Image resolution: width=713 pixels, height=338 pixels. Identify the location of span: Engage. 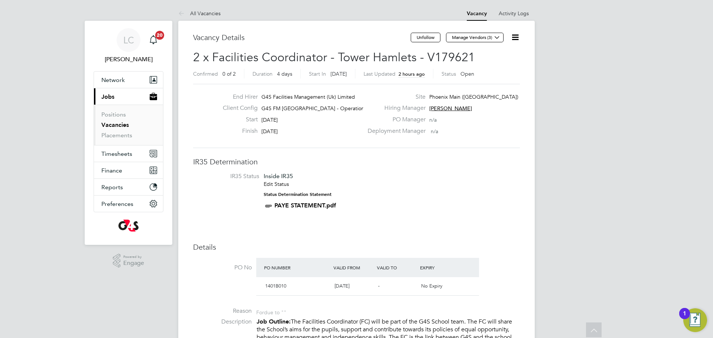
(134, 263).